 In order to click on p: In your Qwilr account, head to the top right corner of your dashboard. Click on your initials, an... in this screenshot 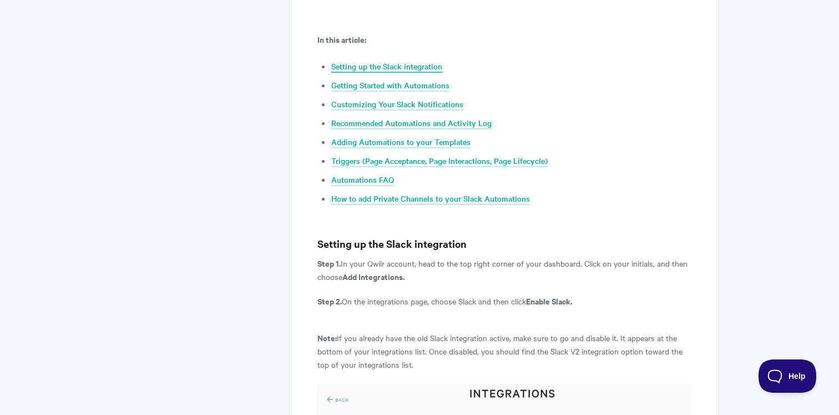, I will do `click(504, 270)`.